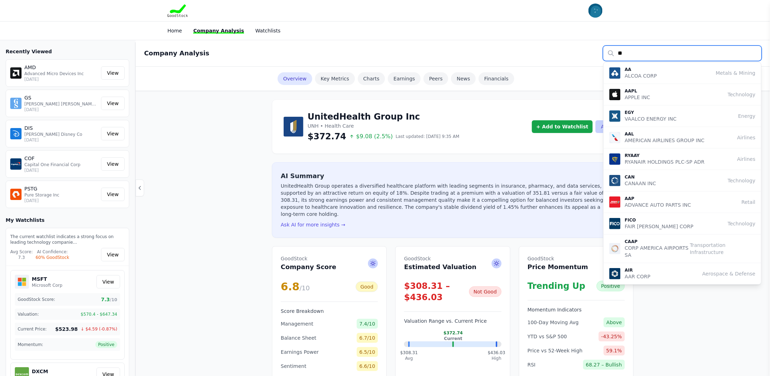 Image resolution: width=770 pixels, height=376 pixels. Describe the element at coordinates (298, 338) in the screenshot. I see `span: Balance Sheet` at that location.